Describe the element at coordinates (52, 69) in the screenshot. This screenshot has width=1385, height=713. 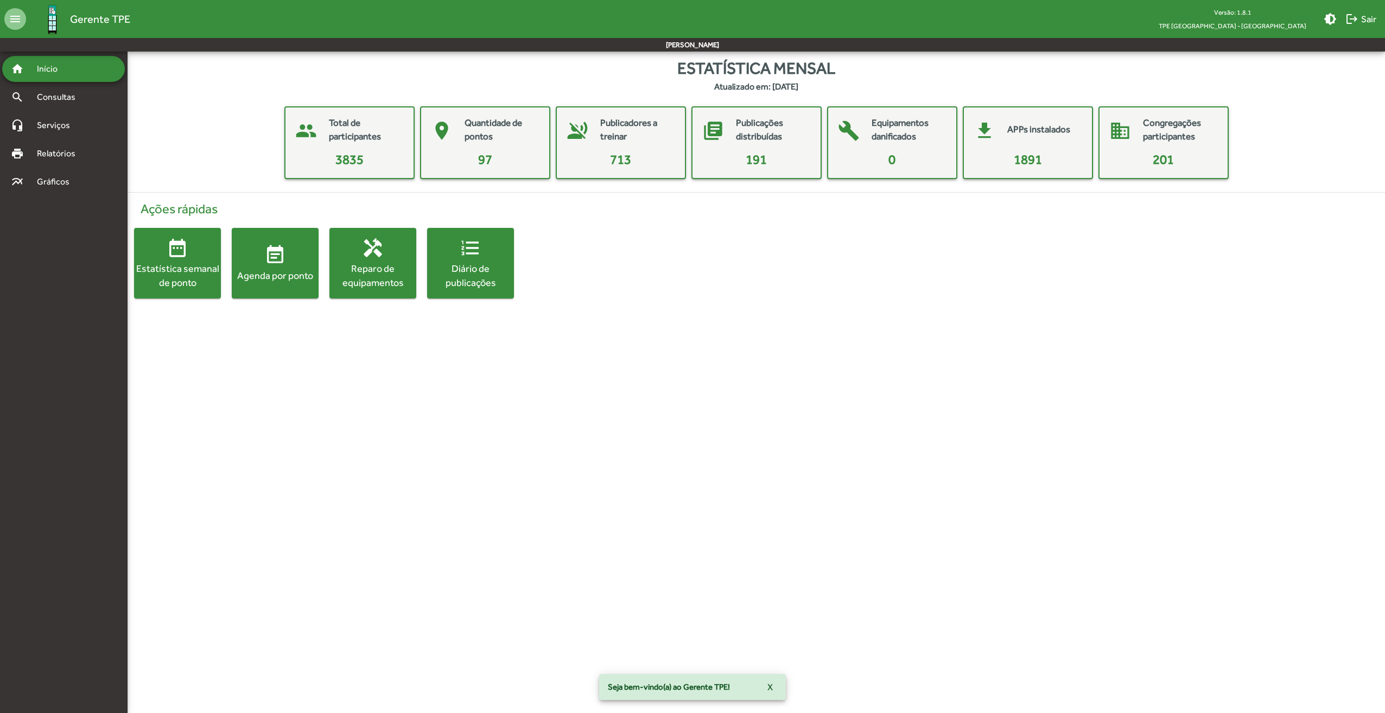
I see `span: Início` at that location.